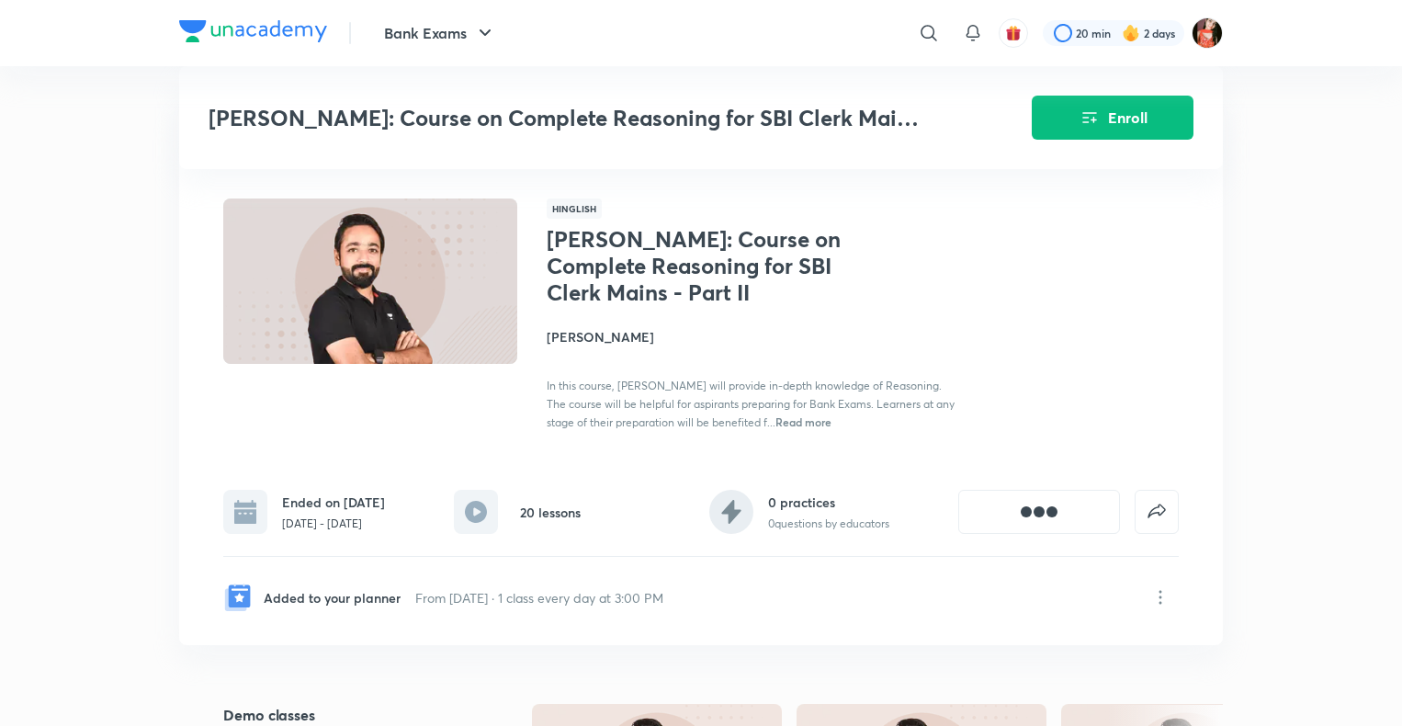  I want to click on button: Bank Exams, so click(440, 33).